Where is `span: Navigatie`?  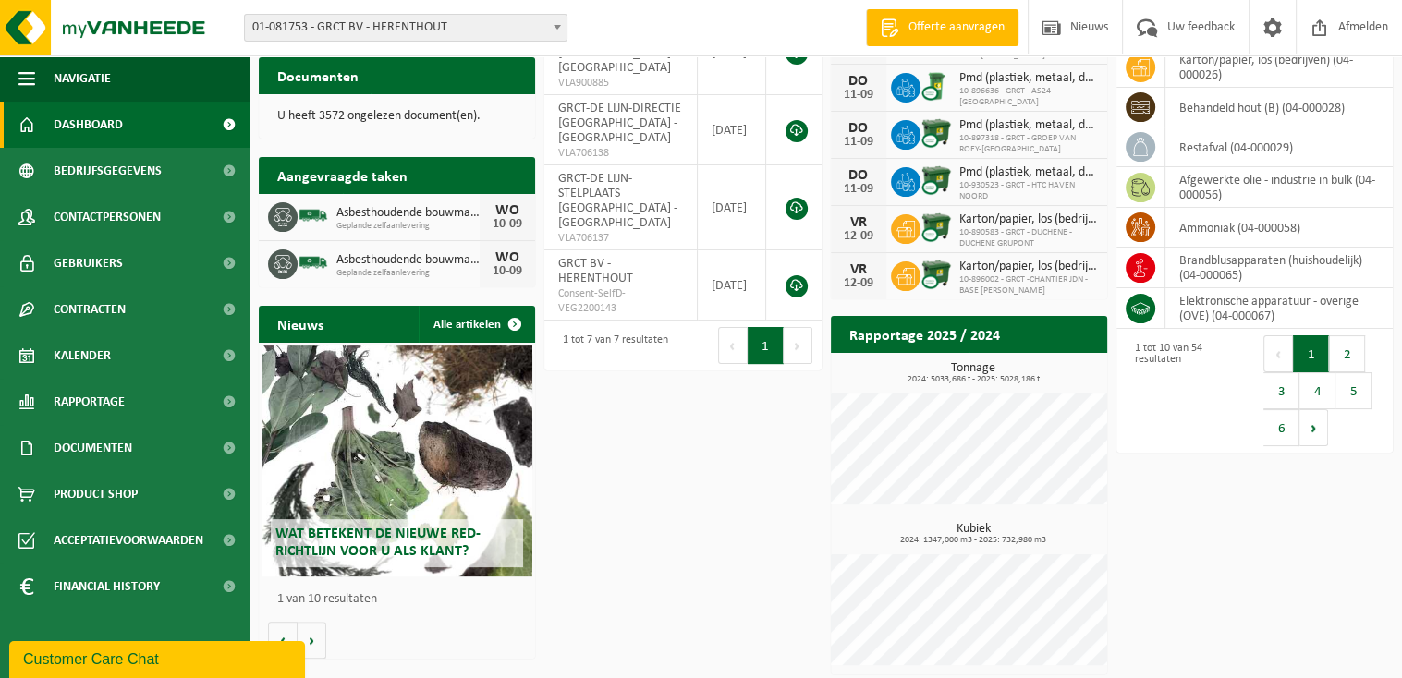 span: Navigatie is located at coordinates (82, 79).